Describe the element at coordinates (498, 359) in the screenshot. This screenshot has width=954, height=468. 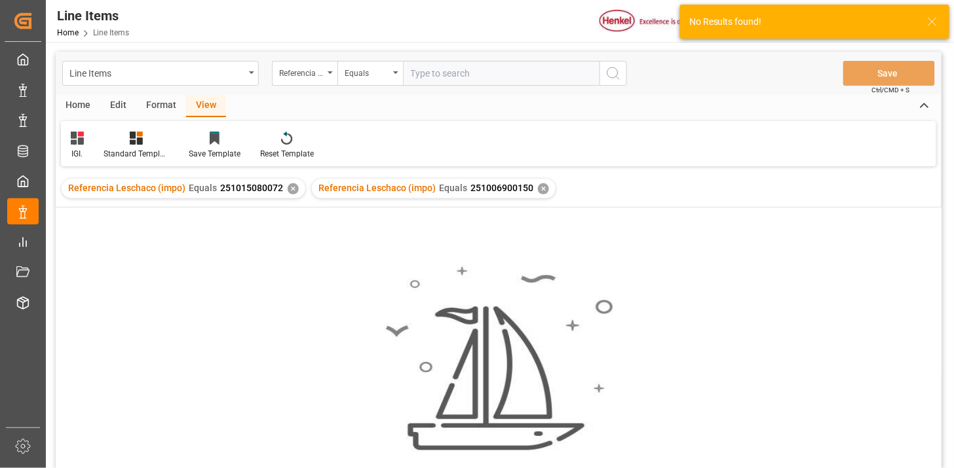
I see `img: smooth_sailing.jpeg` at that location.